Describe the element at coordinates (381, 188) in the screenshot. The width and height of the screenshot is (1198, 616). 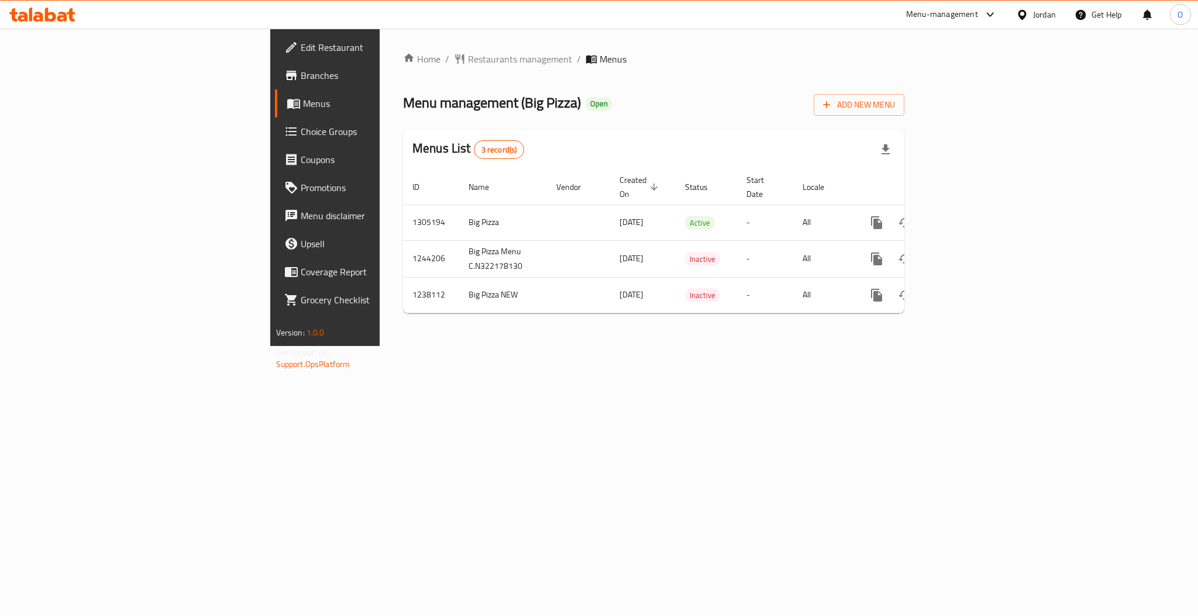
I see `span: Promotions` at that location.